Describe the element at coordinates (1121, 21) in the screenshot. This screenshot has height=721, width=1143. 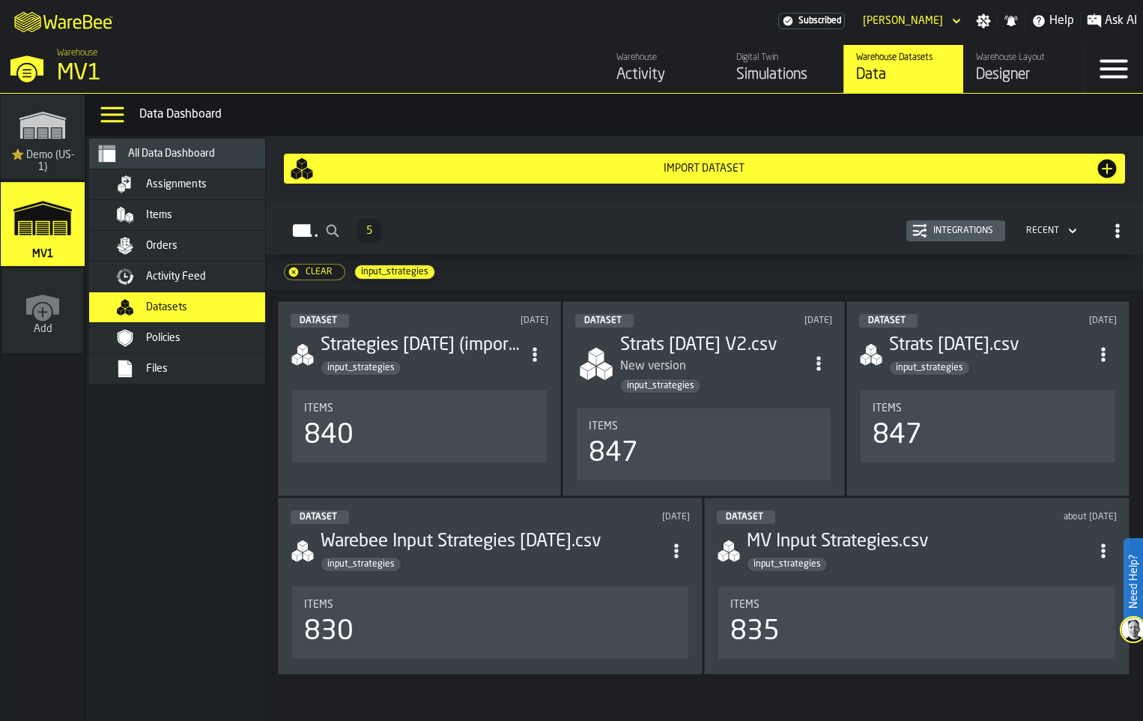
I see `span: Ask AI` at that location.